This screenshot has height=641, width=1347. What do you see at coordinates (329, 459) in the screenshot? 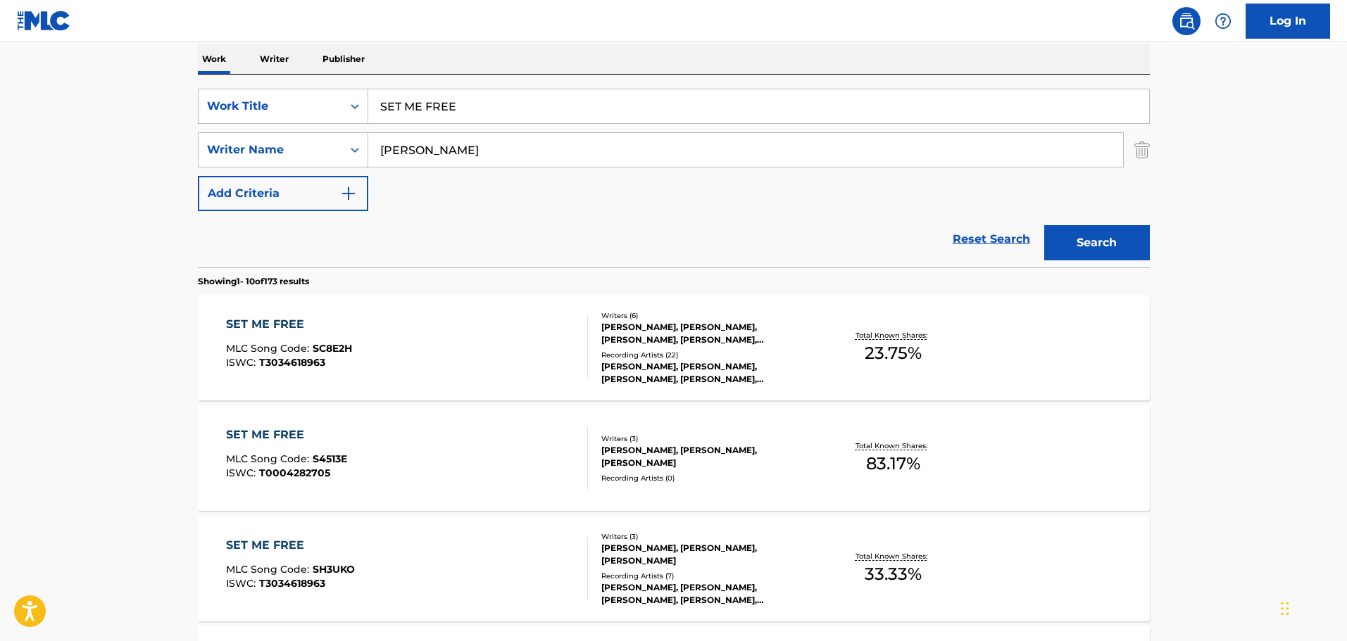
I see `span: S4513E` at bounding box center [329, 459].